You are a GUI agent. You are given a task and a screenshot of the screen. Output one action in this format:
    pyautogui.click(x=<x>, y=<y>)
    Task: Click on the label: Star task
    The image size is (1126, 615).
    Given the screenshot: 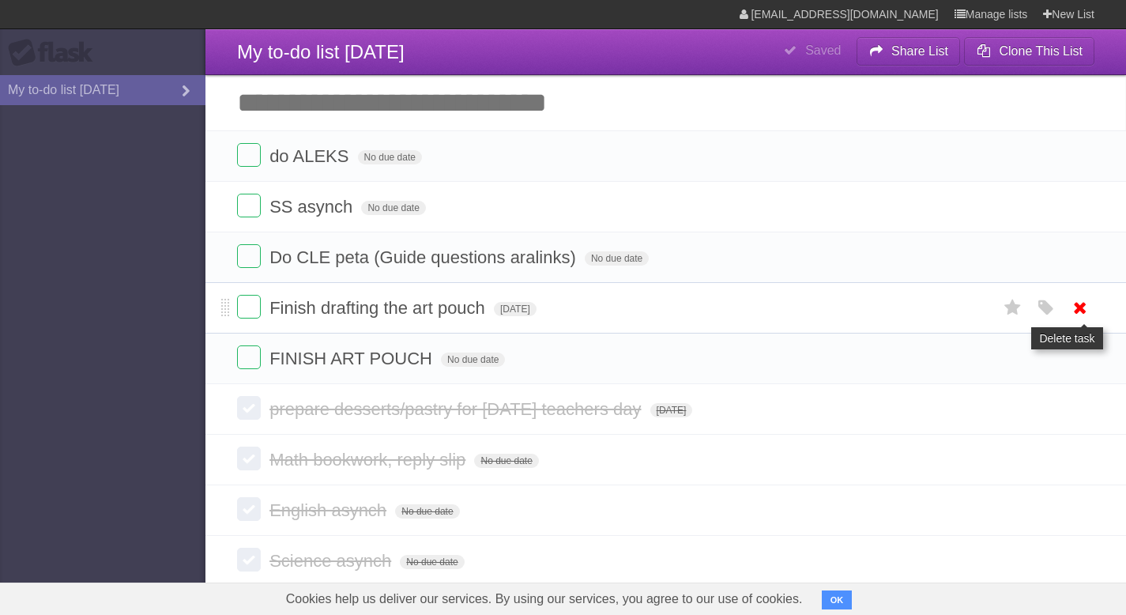 What is the action you would take?
    pyautogui.click(x=1013, y=307)
    